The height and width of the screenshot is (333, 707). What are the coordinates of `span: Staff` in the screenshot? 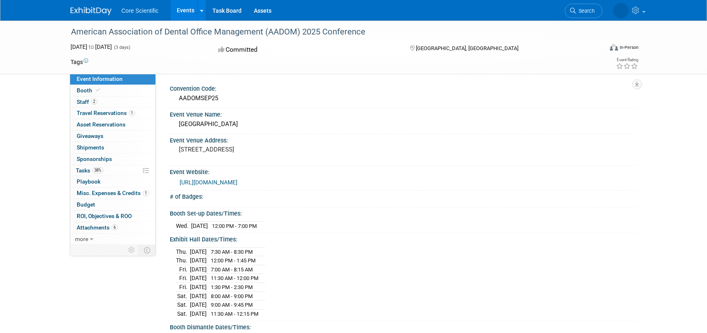 It's located at (87, 102).